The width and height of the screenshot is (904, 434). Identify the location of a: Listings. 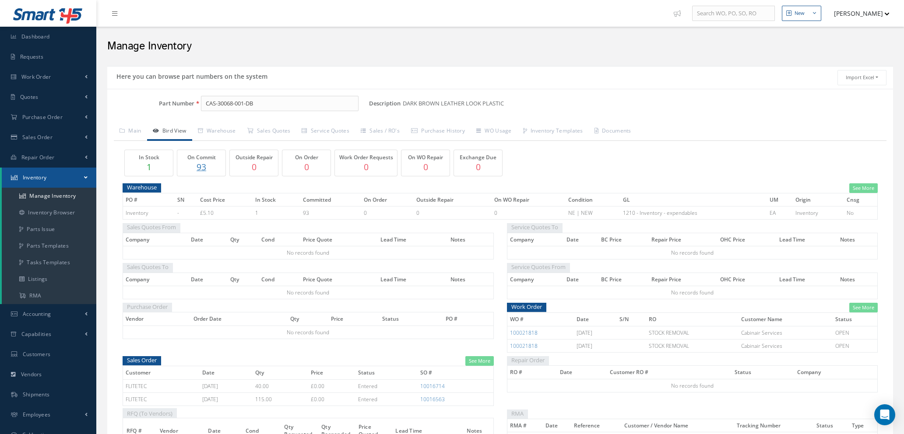
(49, 279).